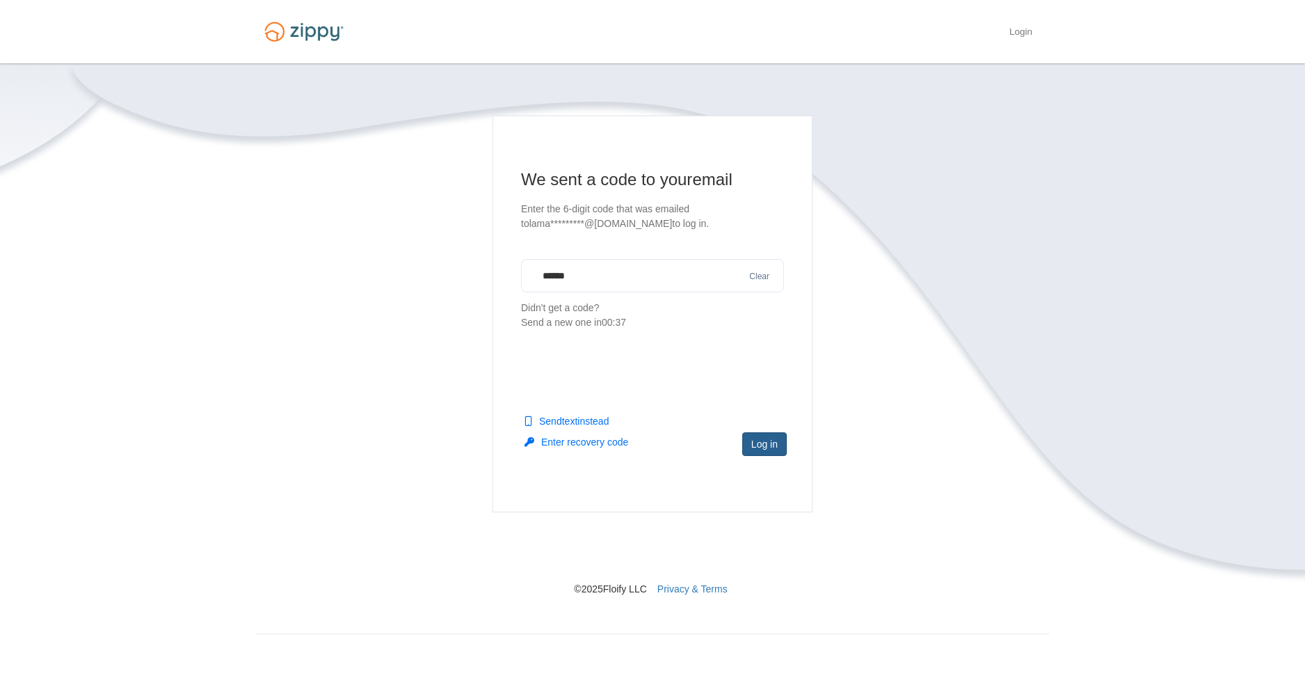  What do you see at coordinates (566, 421) in the screenshot?
I see `button: Sendtextinstead` at bounding box center [566, 421].